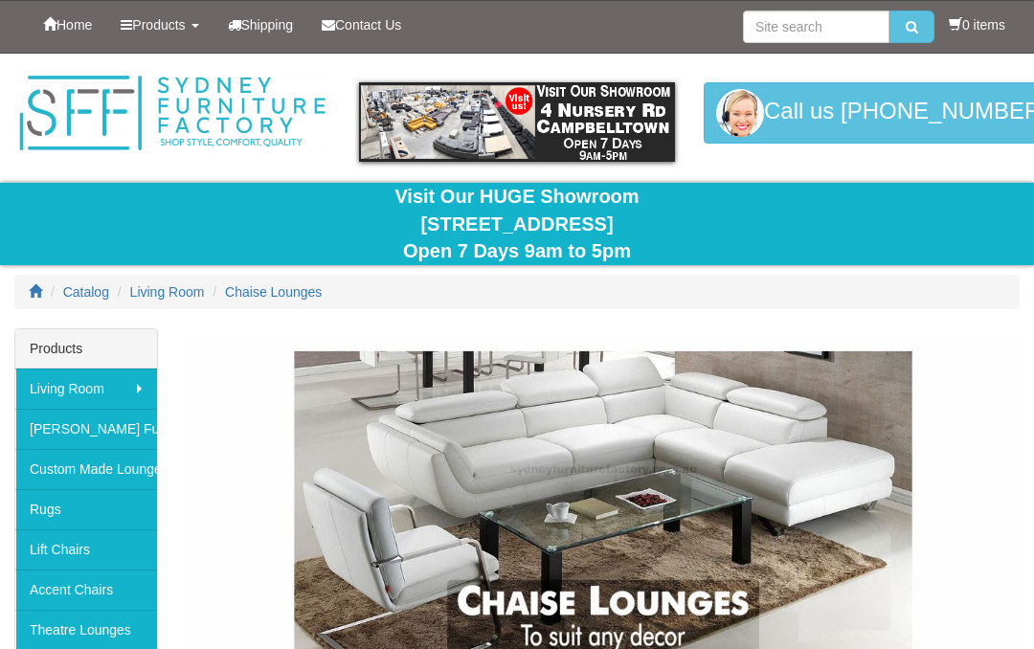 The height and width of the screenshot is (649, 1034). Describe the element at coordinates (159, 25) in the screenshot. I see `a: Products` at that location.